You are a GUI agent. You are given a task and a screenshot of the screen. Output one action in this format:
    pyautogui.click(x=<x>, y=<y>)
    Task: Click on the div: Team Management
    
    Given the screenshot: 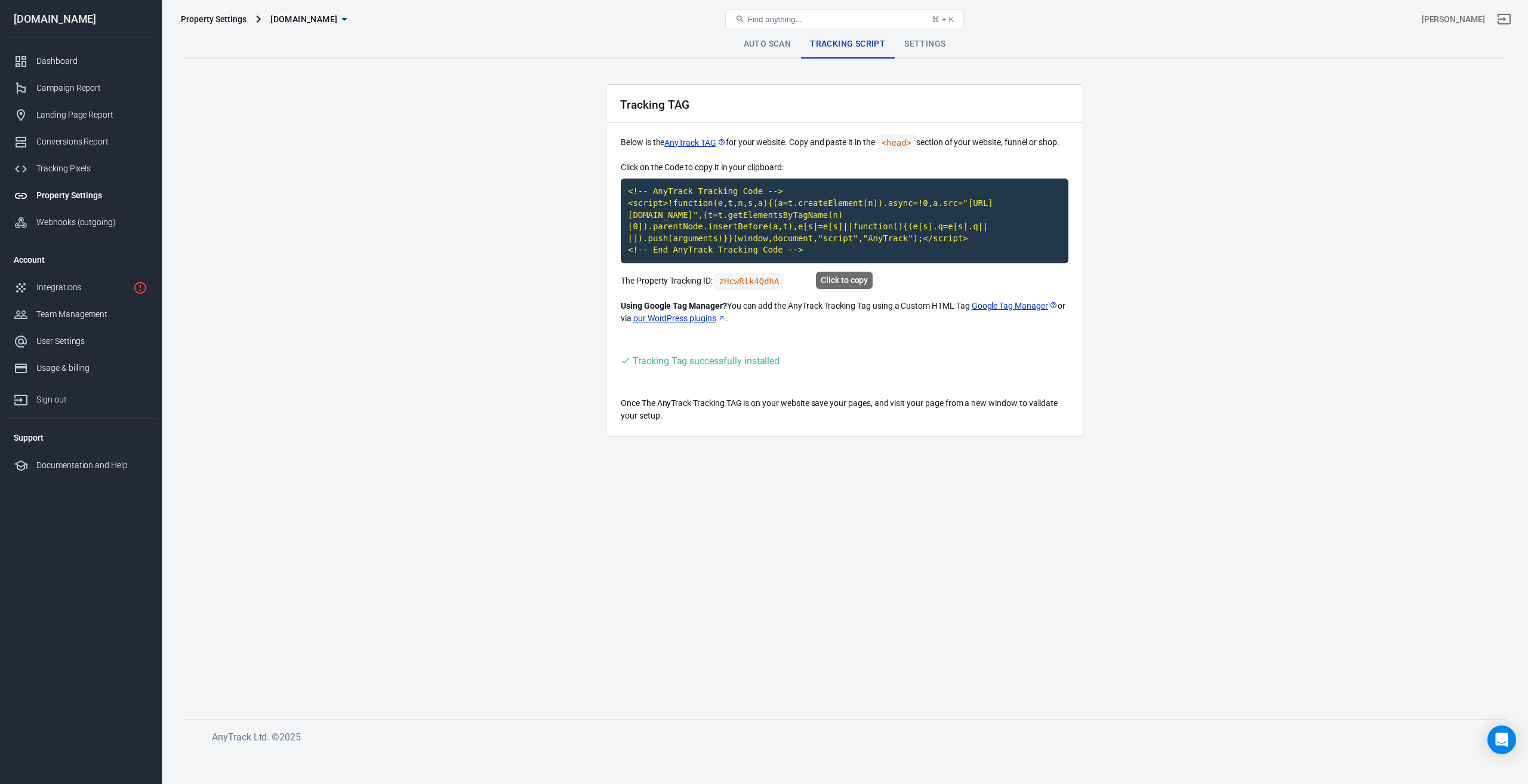 What is the action you would take?
    pyautogui.click(x=92, y=314)
    